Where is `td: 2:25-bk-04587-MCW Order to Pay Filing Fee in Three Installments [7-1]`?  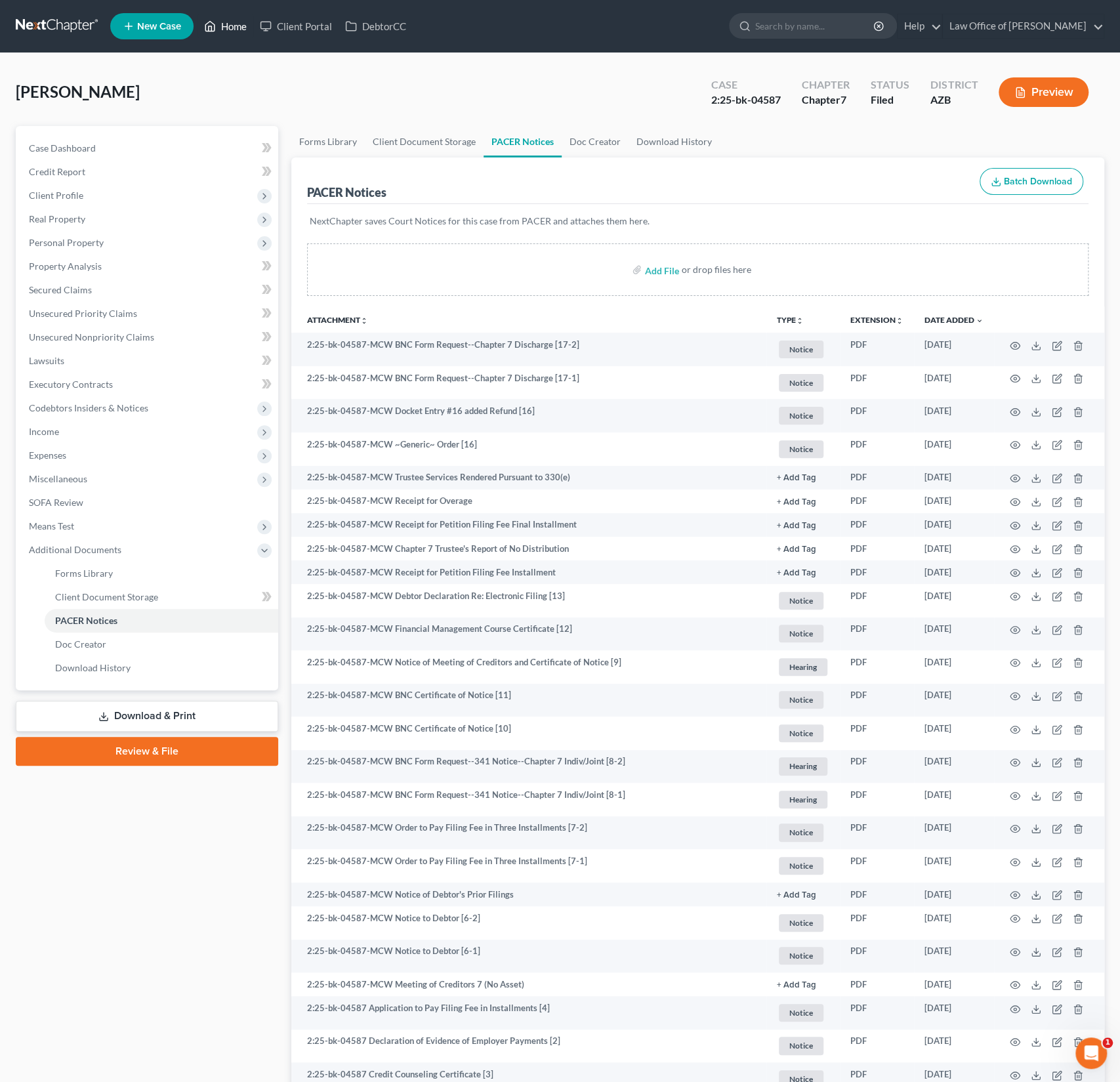
td: 2:25-bk-04587-MCW Order to Pay Filing Fee in Three Installments [7-1] is located at coordinates (529, 866).